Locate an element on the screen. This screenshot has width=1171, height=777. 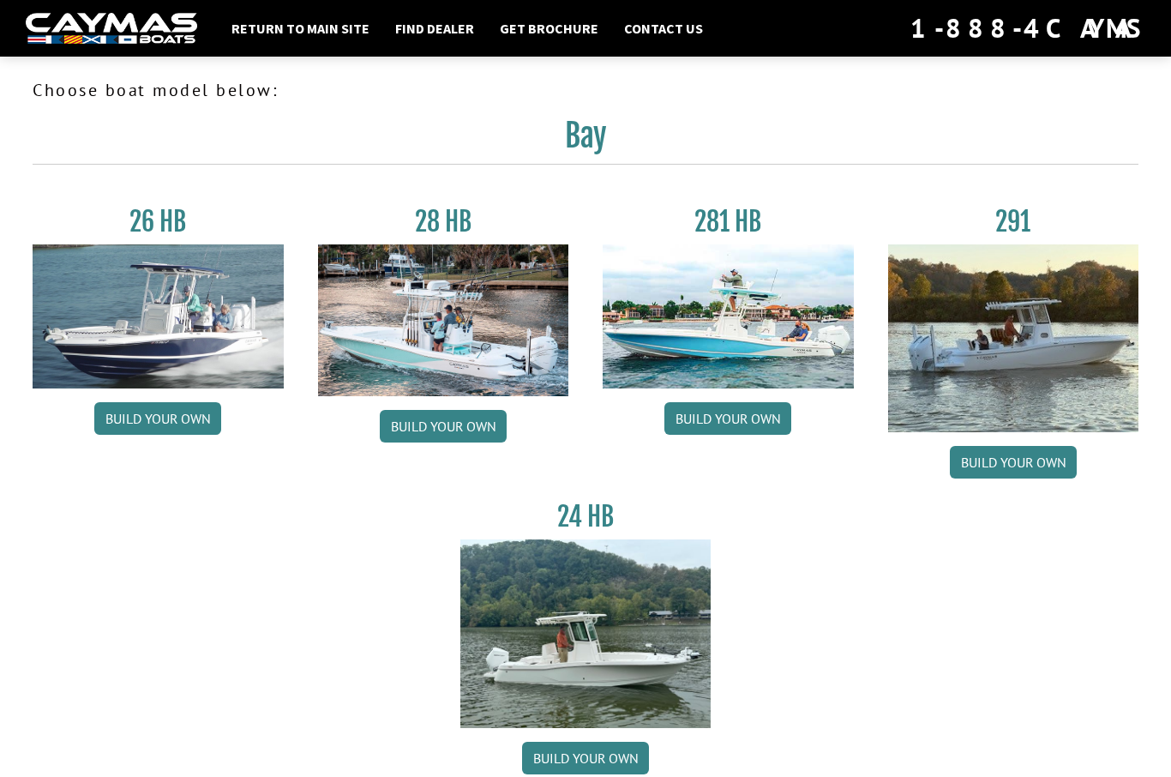
h2: Bay is located at coordinates (585, 141).